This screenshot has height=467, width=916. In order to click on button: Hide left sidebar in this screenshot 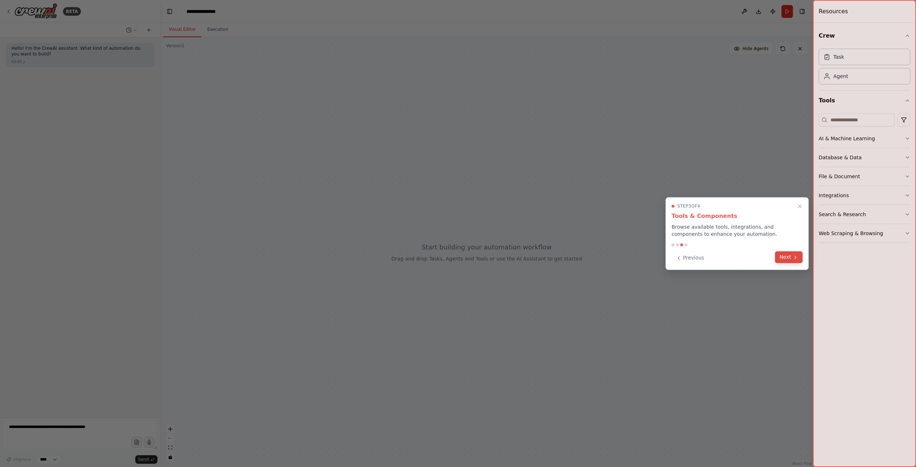, I will do `click(170, 11)`.